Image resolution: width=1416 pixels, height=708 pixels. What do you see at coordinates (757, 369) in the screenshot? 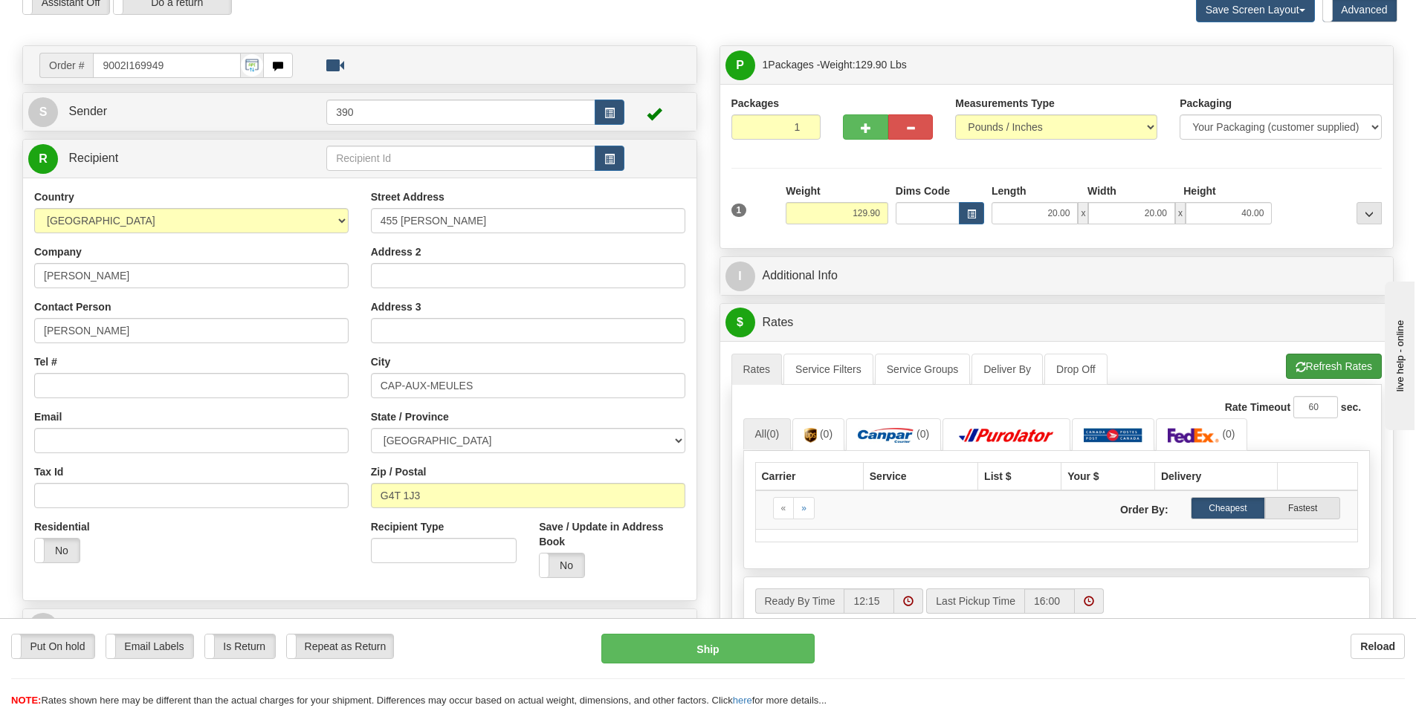
I see `a: Rates` at bounding box center [757, 369].